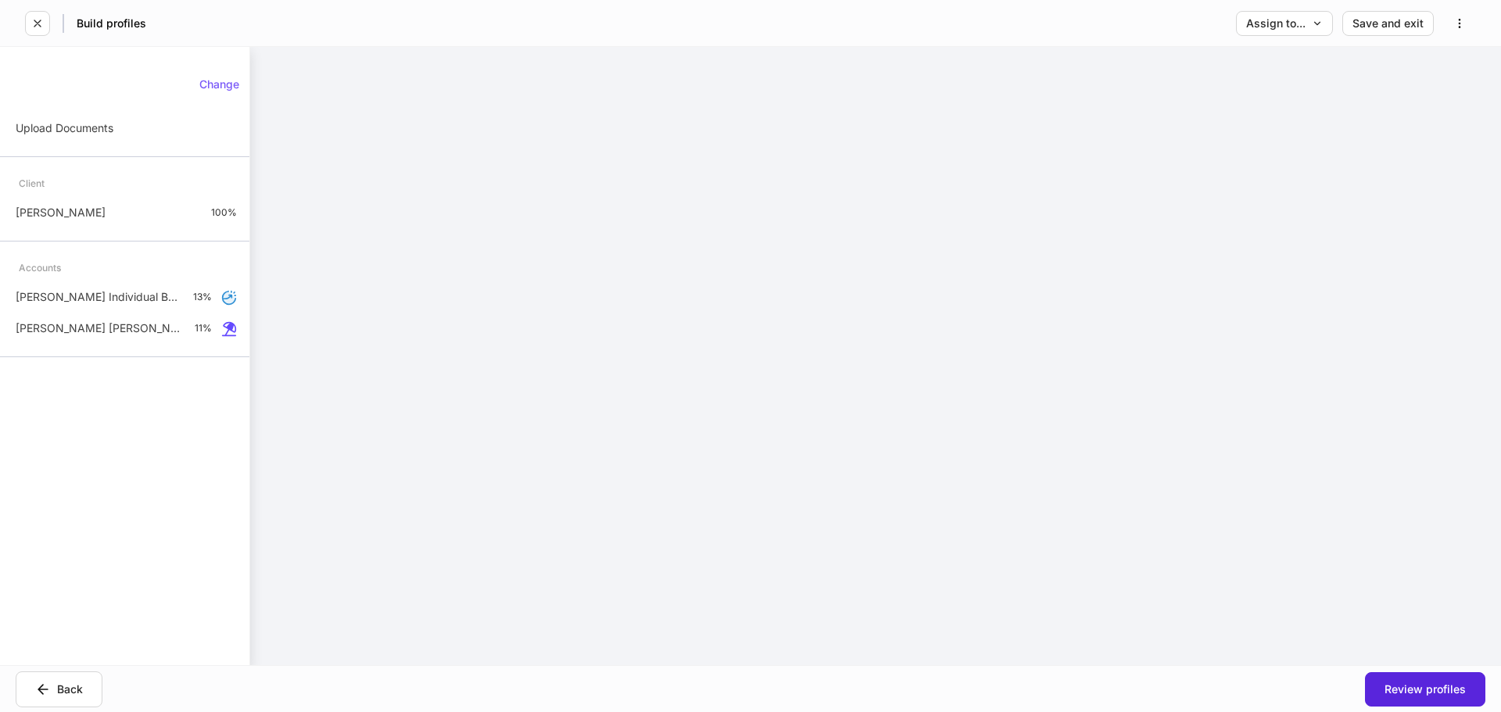 This screenshot has width=1501, height=712. I want to click on div: Accounts, so click(40, 267).